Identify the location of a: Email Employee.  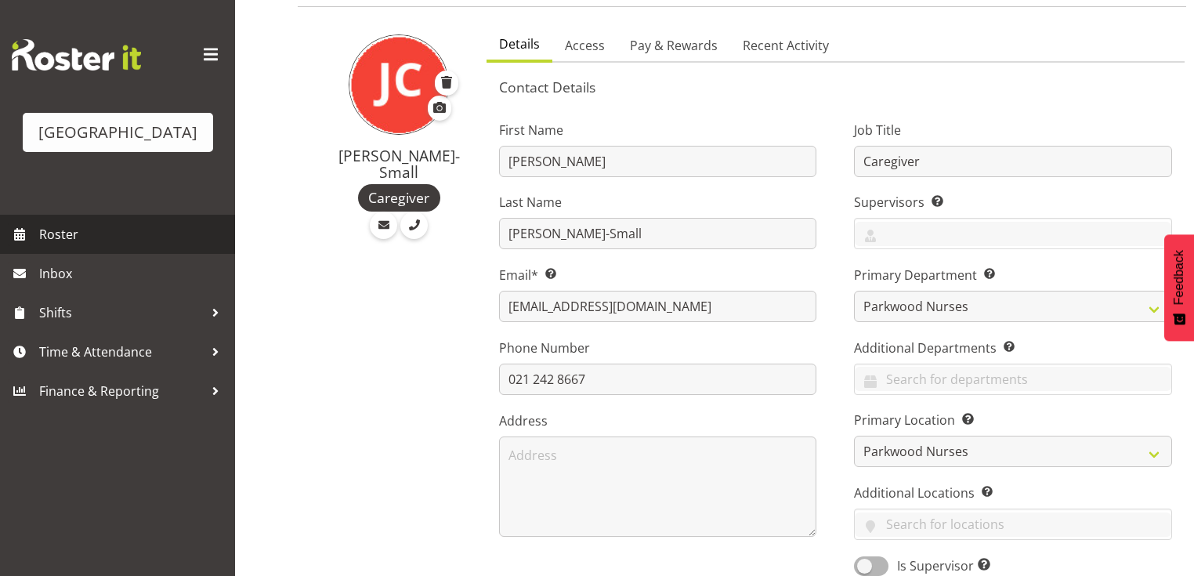
(383, 225).